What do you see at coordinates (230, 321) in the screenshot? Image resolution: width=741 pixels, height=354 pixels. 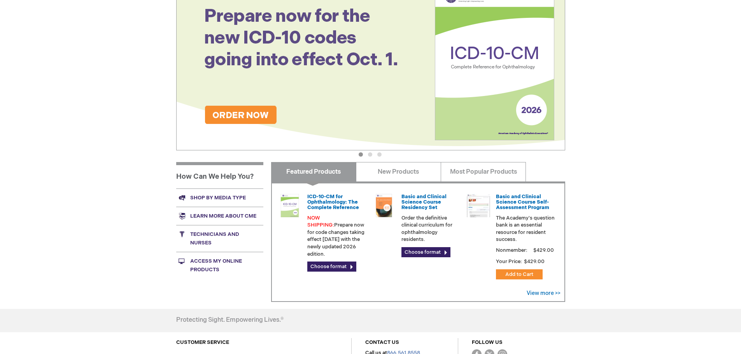 I see `h4: Protecting Sight. Empowering Lives.®` at bounding box center [230, 321].